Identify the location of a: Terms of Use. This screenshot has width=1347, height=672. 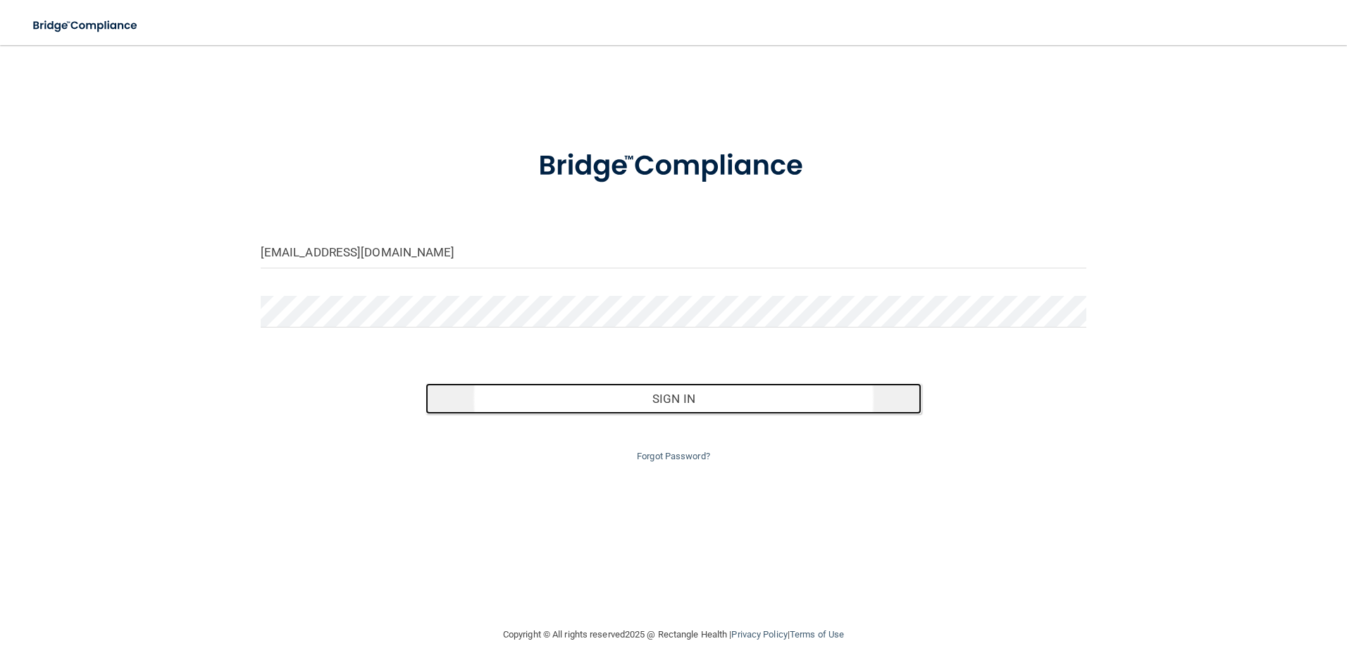
(816, 634).